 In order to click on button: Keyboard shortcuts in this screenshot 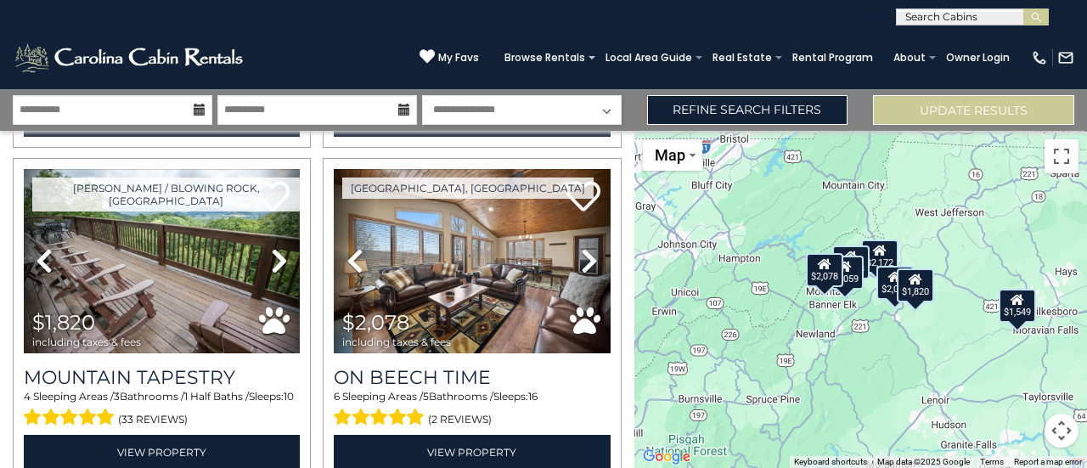, I will do `click(831, 462)`.